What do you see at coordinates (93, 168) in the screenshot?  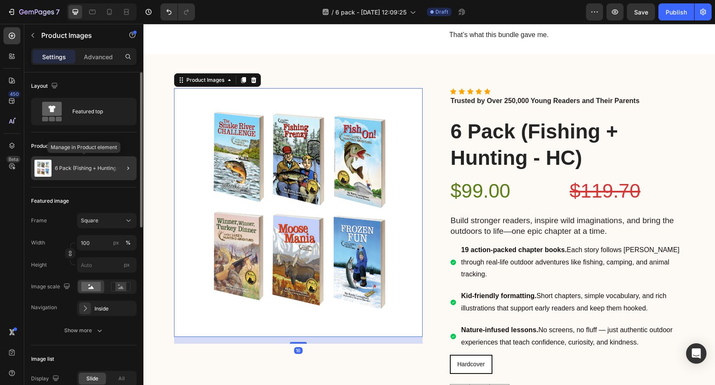 I see `p: 6 Pack (Fishing + Hunting - HC)` at bounding box center [93, 168].